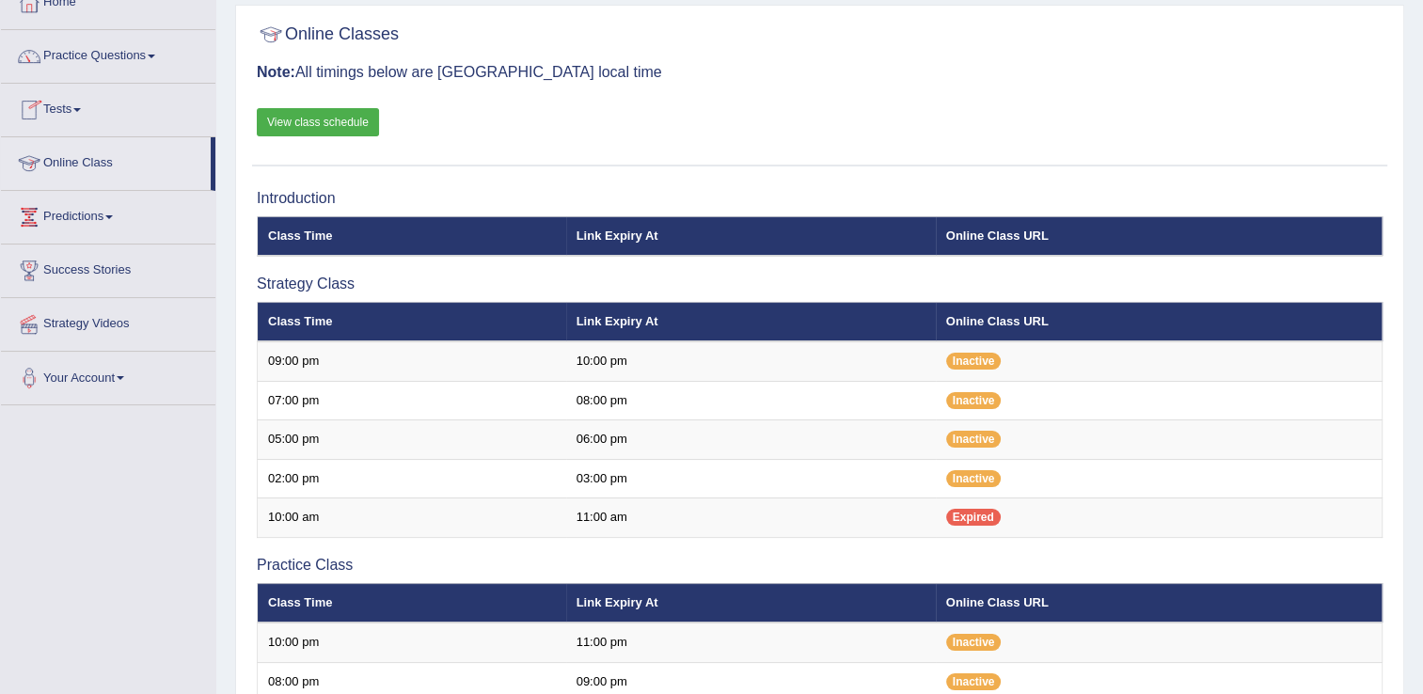 The width and height of the screenshot is (1423, 694). Describe the element at coordinates (108, 107) in the screenshot. I see `a: Tests` at that location.